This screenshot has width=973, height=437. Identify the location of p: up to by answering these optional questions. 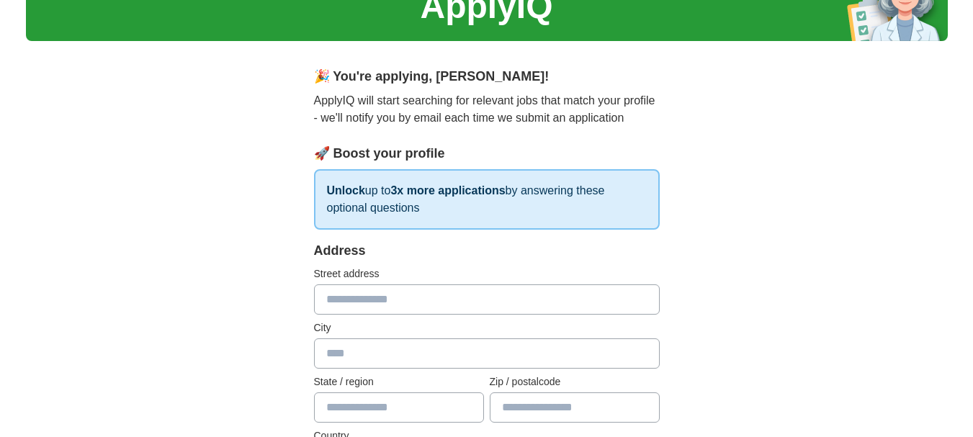
(487, 200).